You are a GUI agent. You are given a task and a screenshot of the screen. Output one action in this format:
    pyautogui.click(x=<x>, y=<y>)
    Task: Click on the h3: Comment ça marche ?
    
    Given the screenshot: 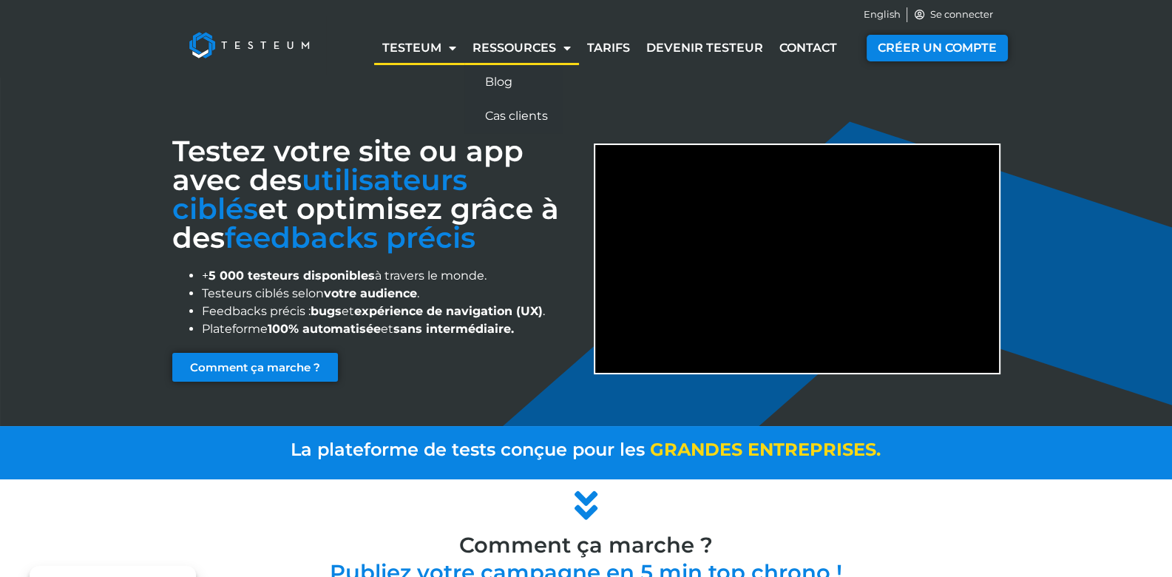 What is the action you would take?
    pyautogui.click(x=586, y=544)
    